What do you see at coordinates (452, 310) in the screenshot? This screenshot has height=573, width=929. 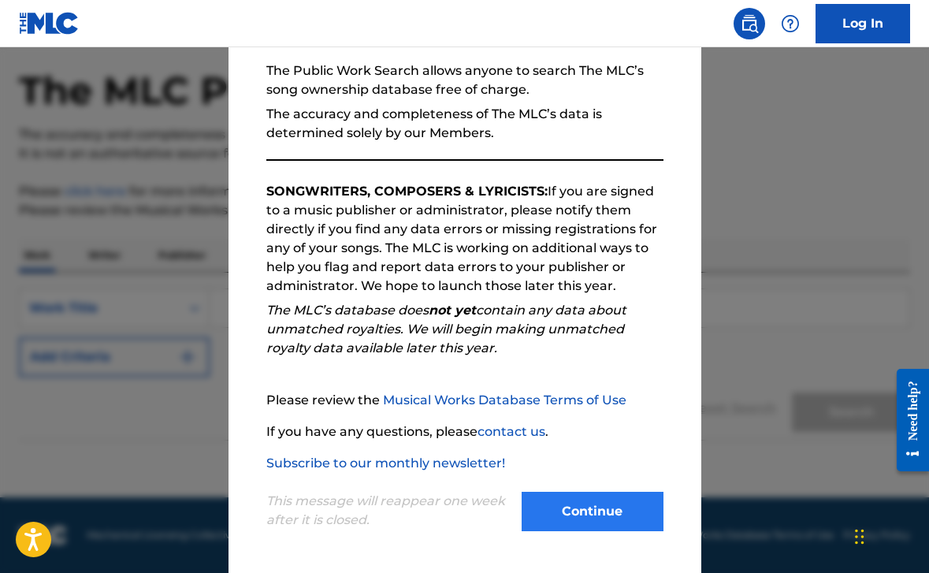 I see `strong: not yet` at bounding box center [452, 310].